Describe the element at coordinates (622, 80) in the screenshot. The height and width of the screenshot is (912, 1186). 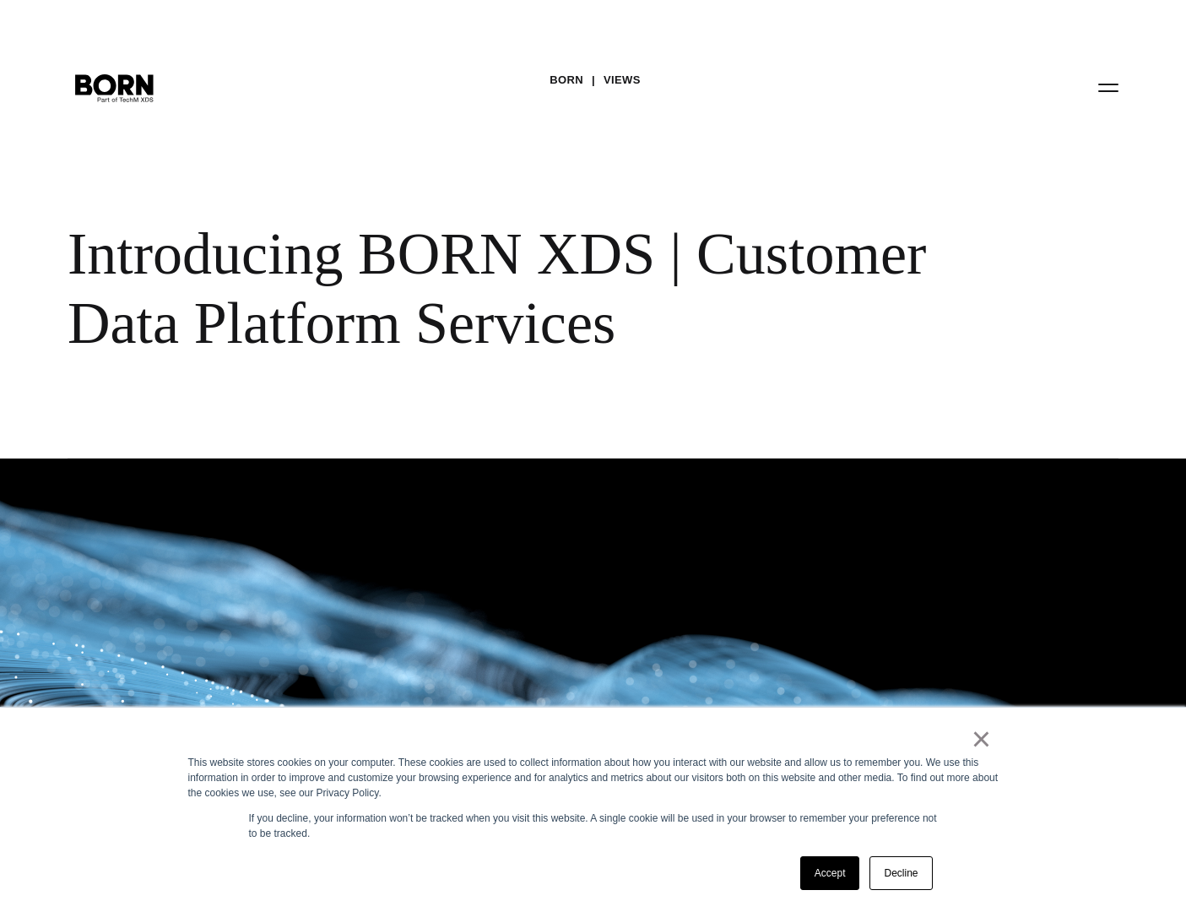
I see `a: Views` at that location.